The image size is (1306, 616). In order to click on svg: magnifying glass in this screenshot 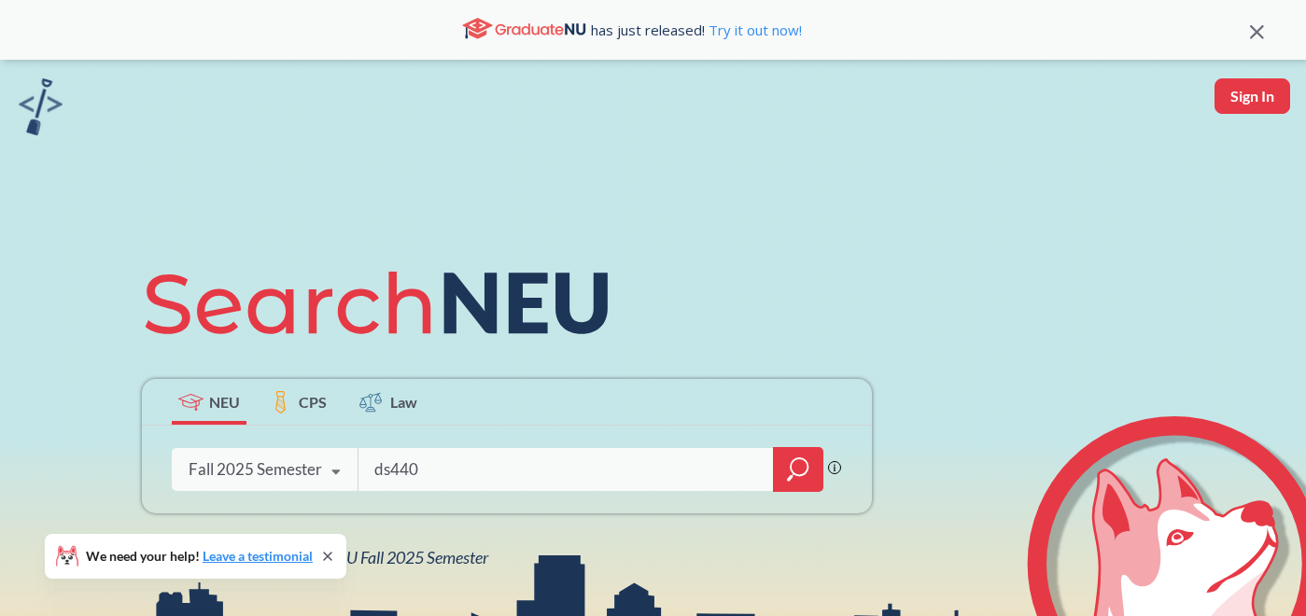, I will do `click(798, 470)`.